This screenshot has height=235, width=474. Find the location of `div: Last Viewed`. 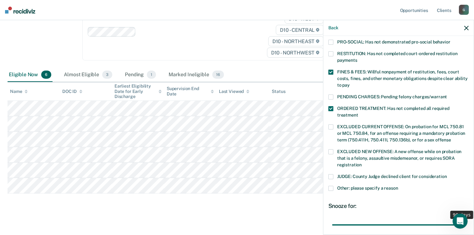

div: Last Viewed is located at coordinates (234, 91).